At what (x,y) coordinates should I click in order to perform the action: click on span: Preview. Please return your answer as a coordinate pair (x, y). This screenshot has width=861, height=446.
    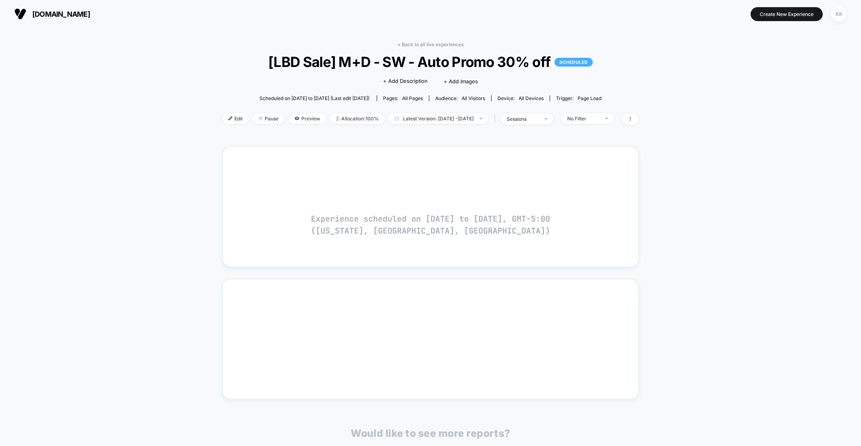
    Looking at the image, I should click on (307, 118).